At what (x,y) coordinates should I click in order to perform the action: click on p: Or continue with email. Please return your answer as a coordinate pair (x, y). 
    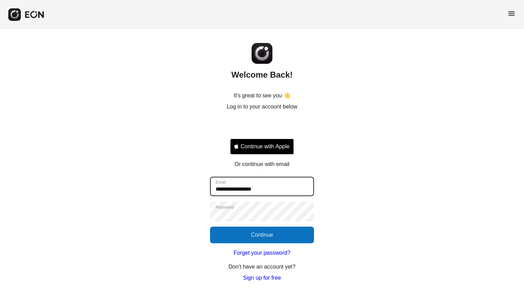
    Looking at the image, I should click on (262, 164).